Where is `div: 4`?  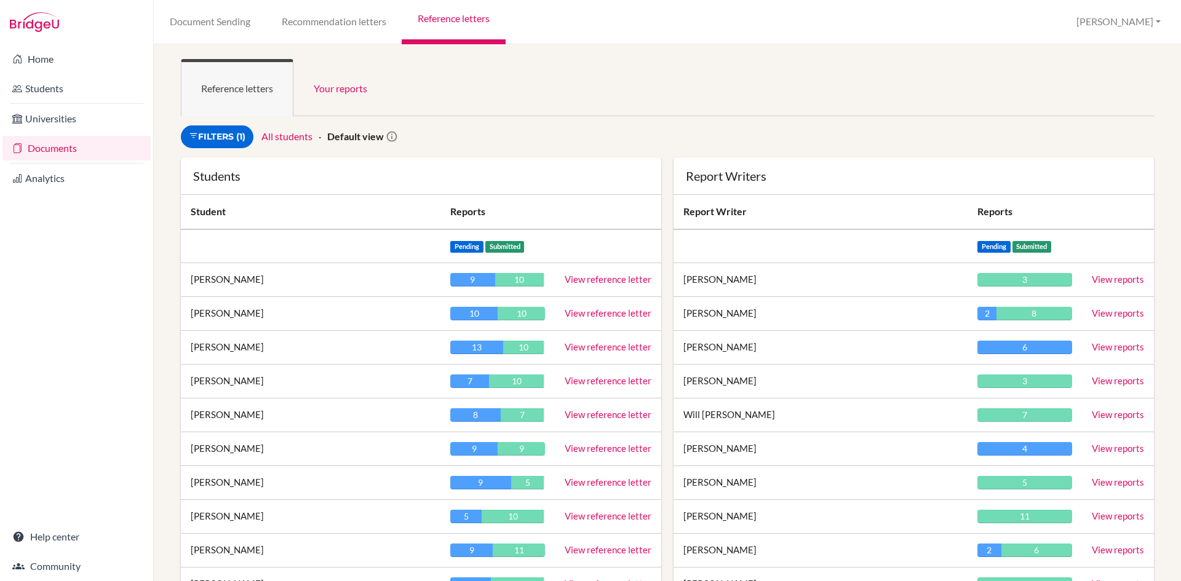
div: 4 is located at coordinates (1024, 449).